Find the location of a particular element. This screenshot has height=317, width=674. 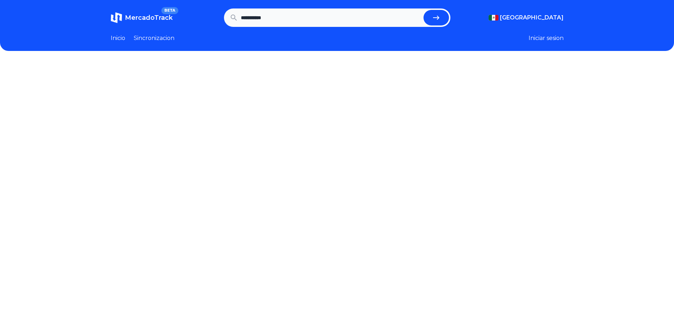

img: Mexico is located at coordinates (493, 18).